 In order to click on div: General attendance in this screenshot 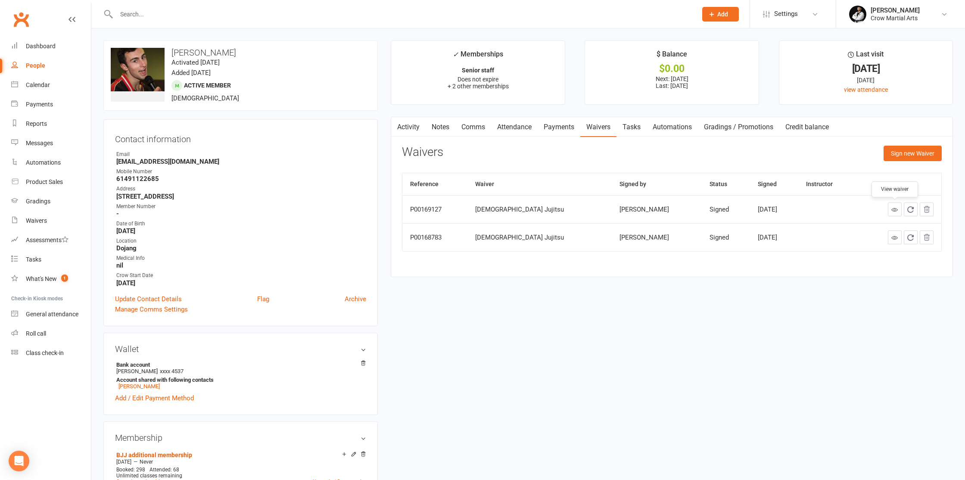, I will do `click(52, 314)`.